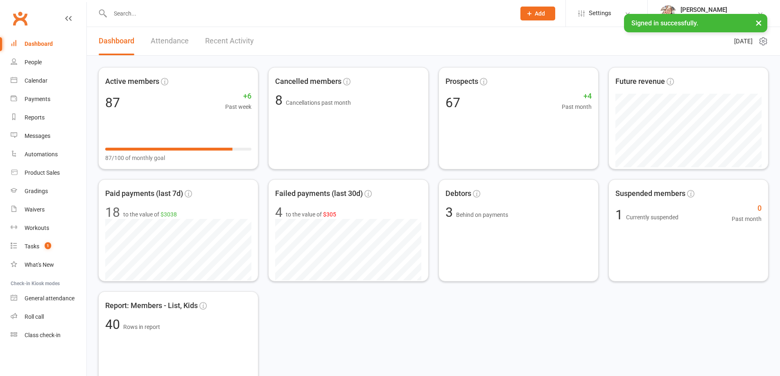  Describe the element at coordinates (114, 325) in the screenshot. I see `span: 40` at that location.